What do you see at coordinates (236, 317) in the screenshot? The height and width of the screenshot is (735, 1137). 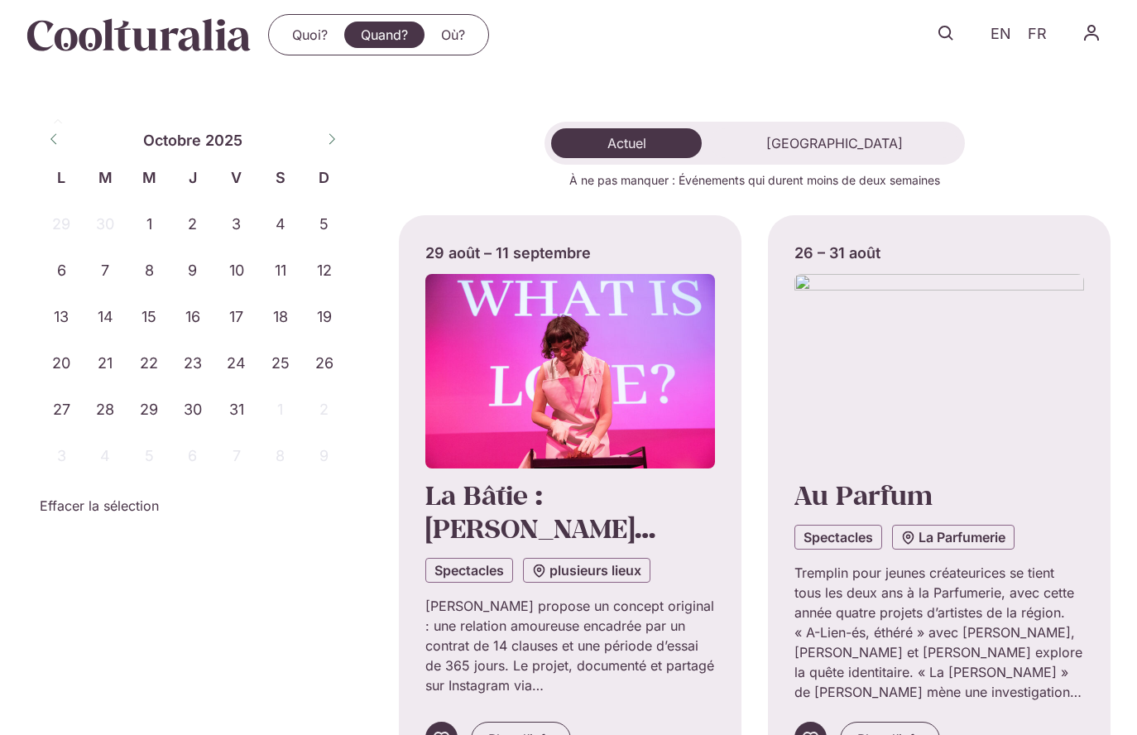 I see `span: Octobre 17, 2025` at bounding box center [236, 317].